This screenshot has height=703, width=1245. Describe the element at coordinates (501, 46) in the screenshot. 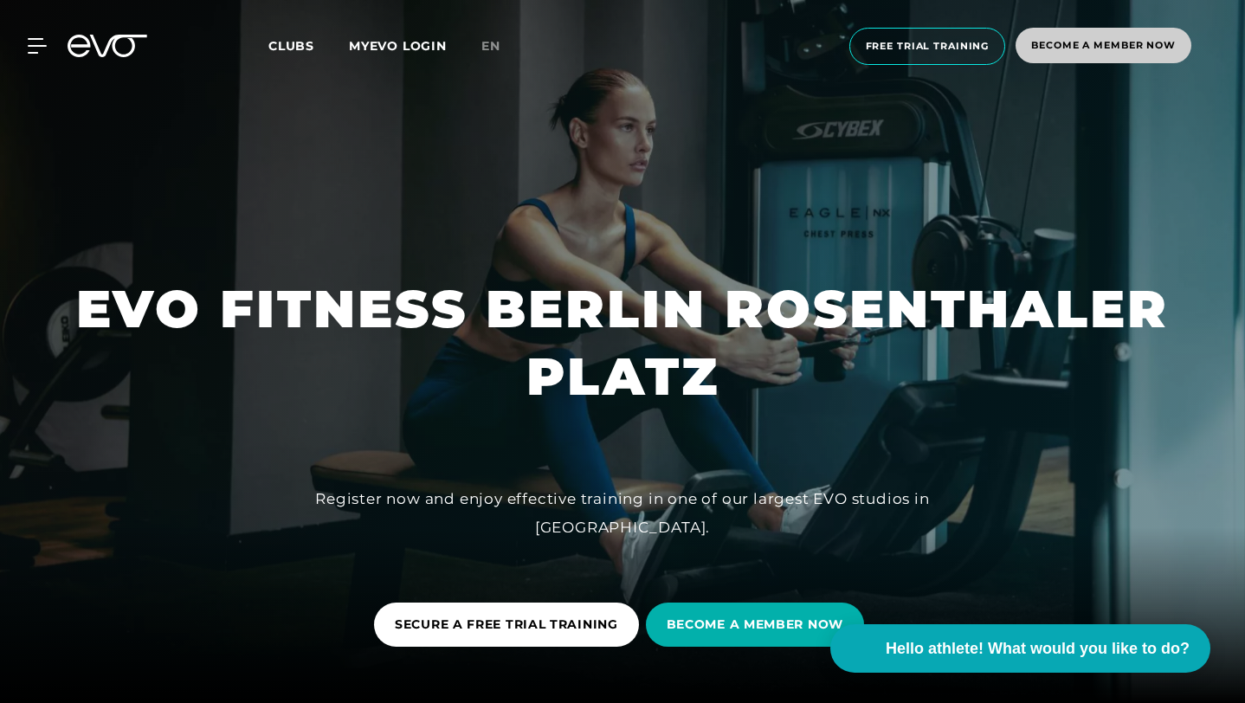

I see `a: en` at that location.